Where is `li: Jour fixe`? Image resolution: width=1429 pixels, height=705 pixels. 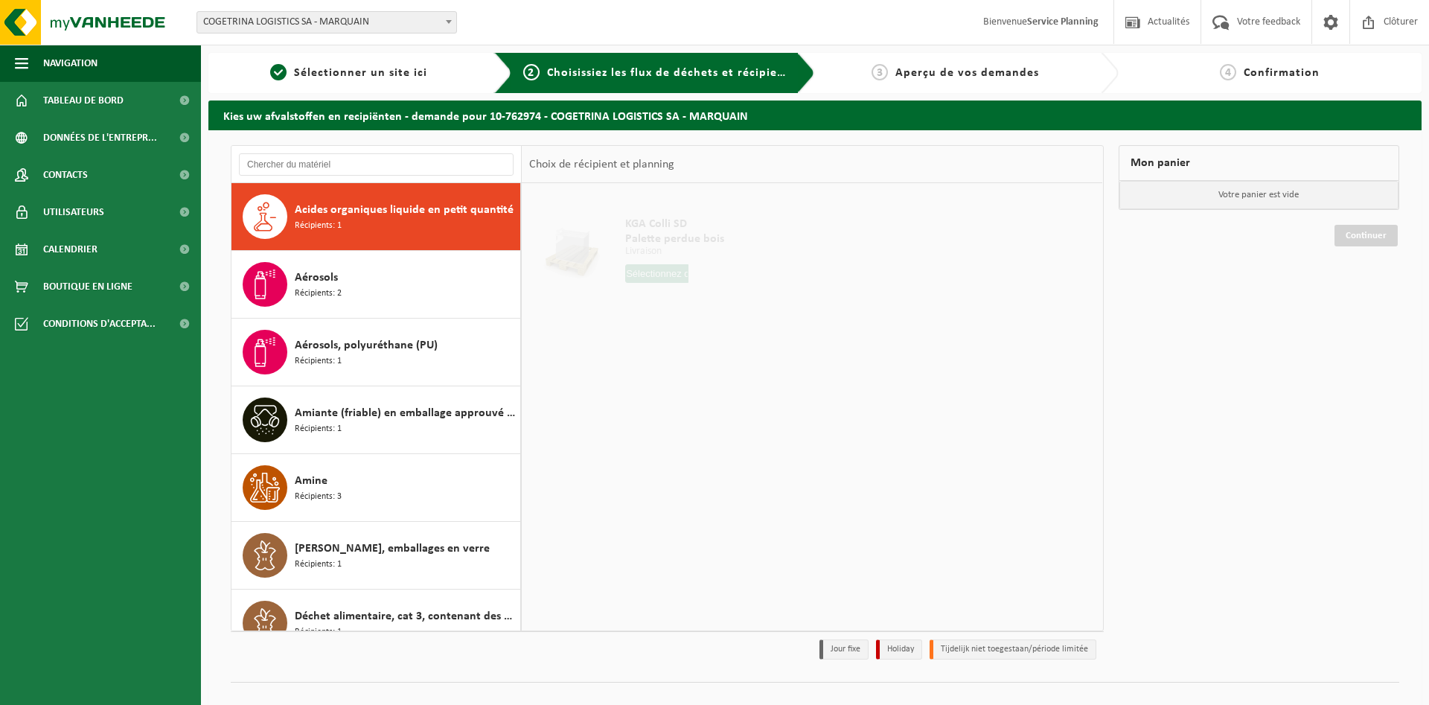
li: Jour fixe is located at coordinates (844, 649).